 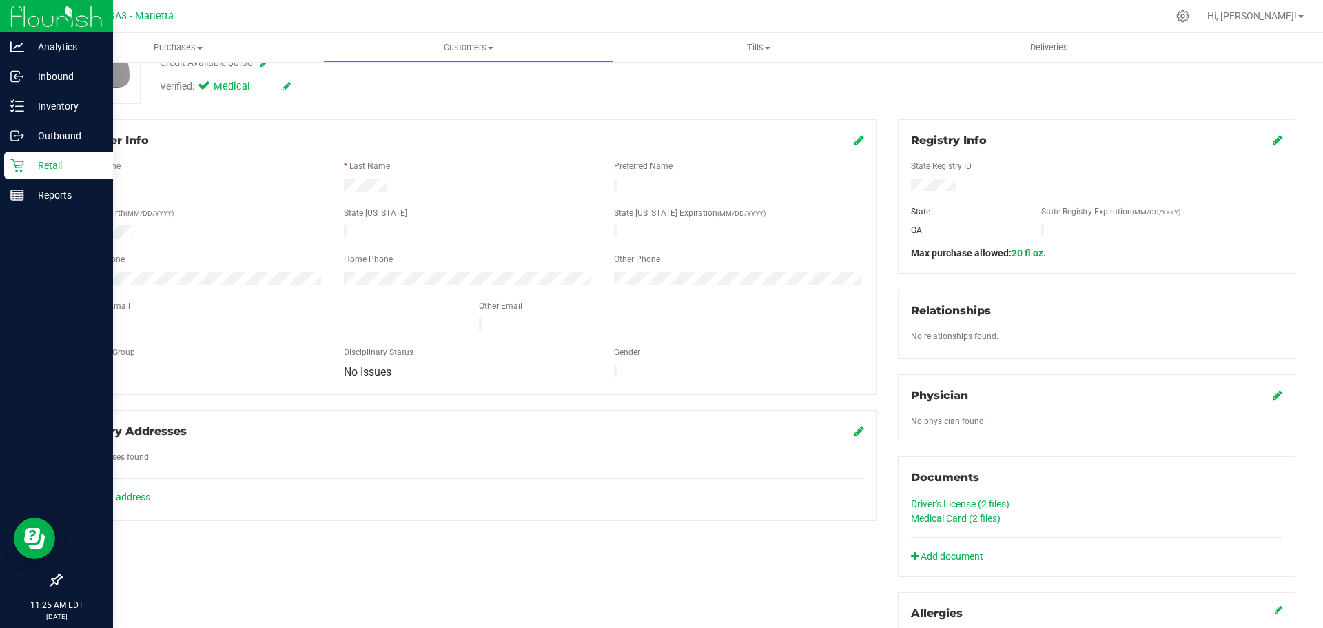 I want to click on div: State, so click(x=966, y=211).